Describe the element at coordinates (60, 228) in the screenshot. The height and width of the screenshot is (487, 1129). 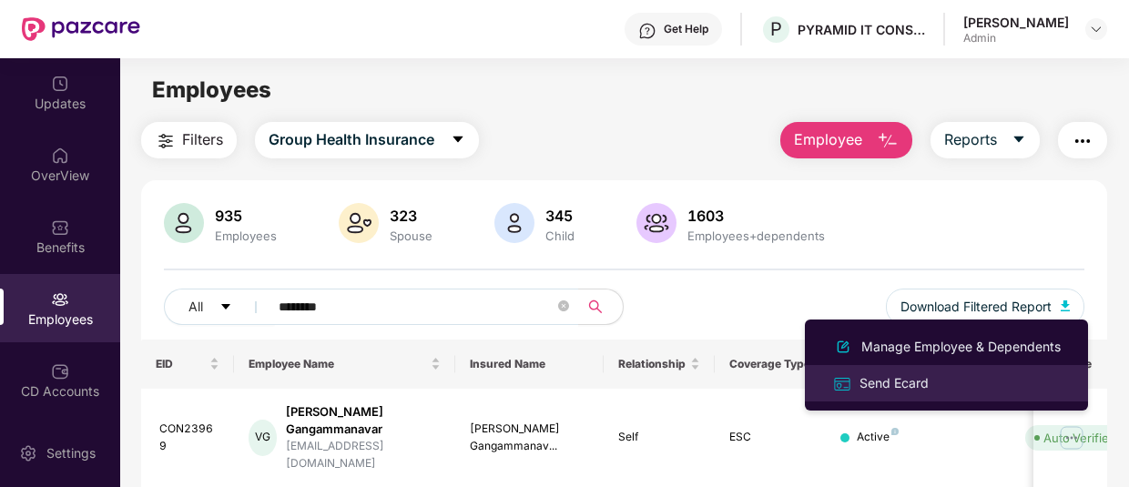
I see `img: svg+xml;base64,PHN2ZyBpZD0iQmVuZWZpdHMiIHhtbG5zPSJodHRwOi8vd3d3LnczLm9yZy8yMDAwL3N2ZyIgd2lkdGg9Ij...` at that location.